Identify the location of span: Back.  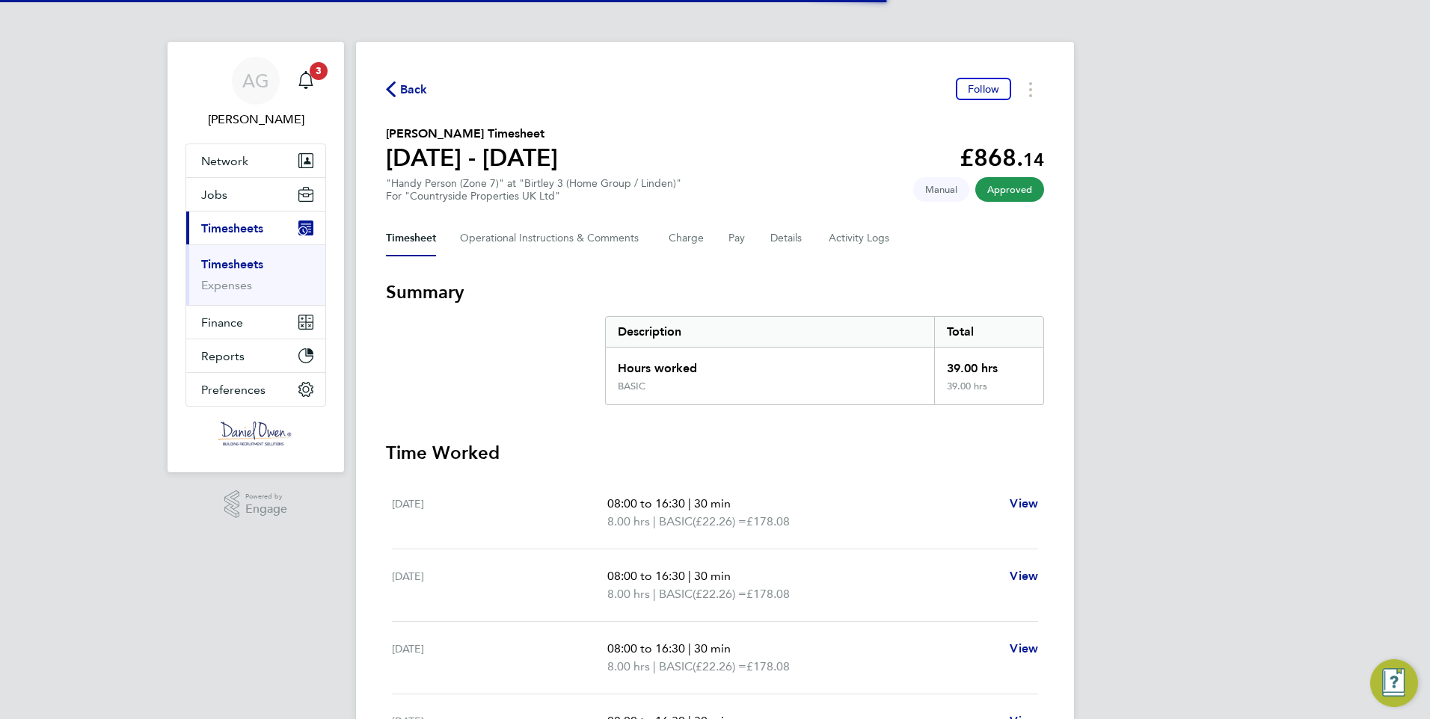
(414, 90).